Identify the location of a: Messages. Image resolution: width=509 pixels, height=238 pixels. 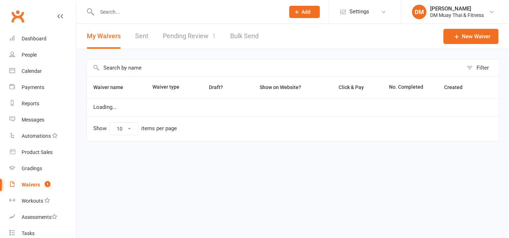
(42, 120).